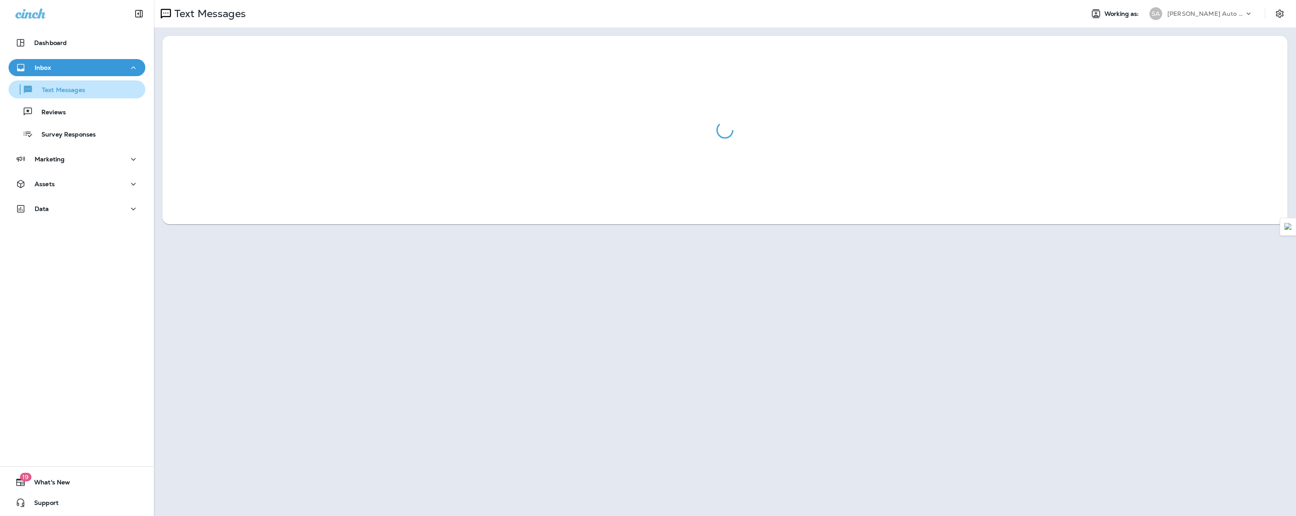 The height and width of the screenshot is (516, 1296). I want to click on button: Collapse Sidebar, so click(139, 14).